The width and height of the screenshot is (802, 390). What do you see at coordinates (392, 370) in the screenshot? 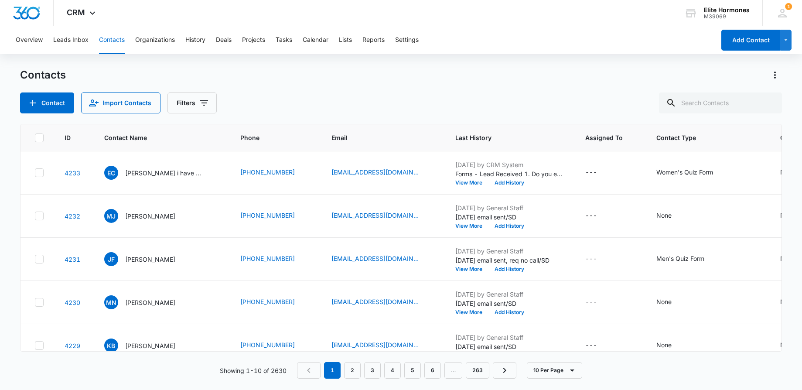
I see `a: Page 4` at bounding box center [392, 370].